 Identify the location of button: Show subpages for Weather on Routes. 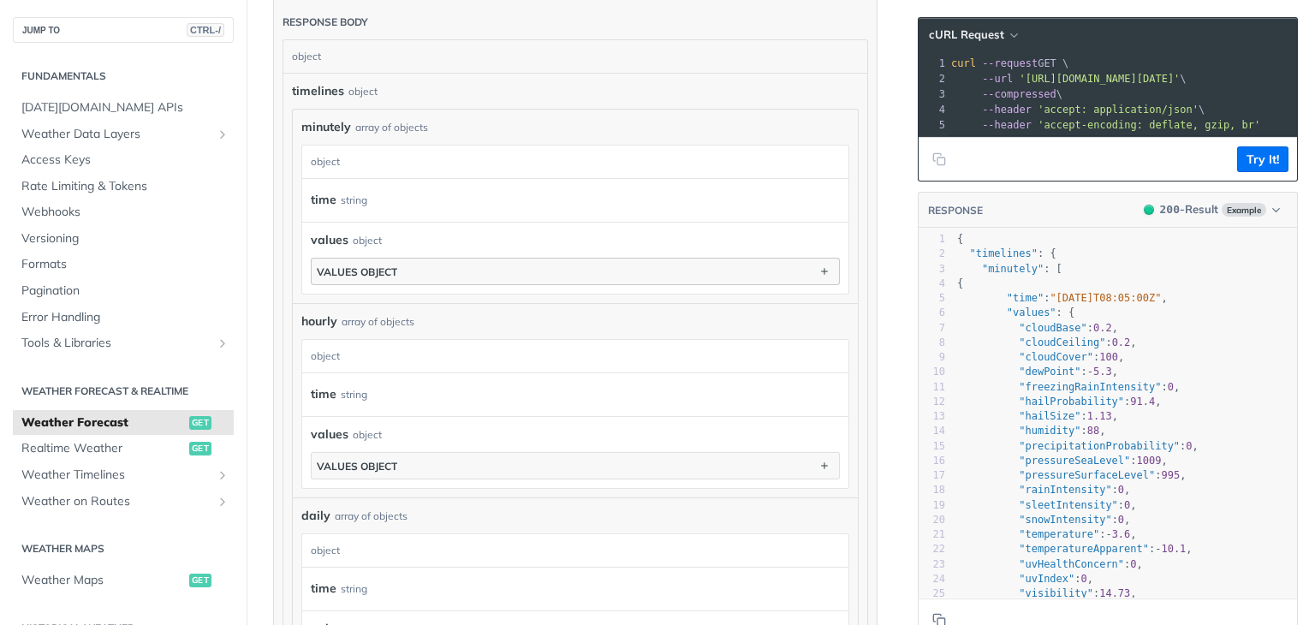
(223, 502).